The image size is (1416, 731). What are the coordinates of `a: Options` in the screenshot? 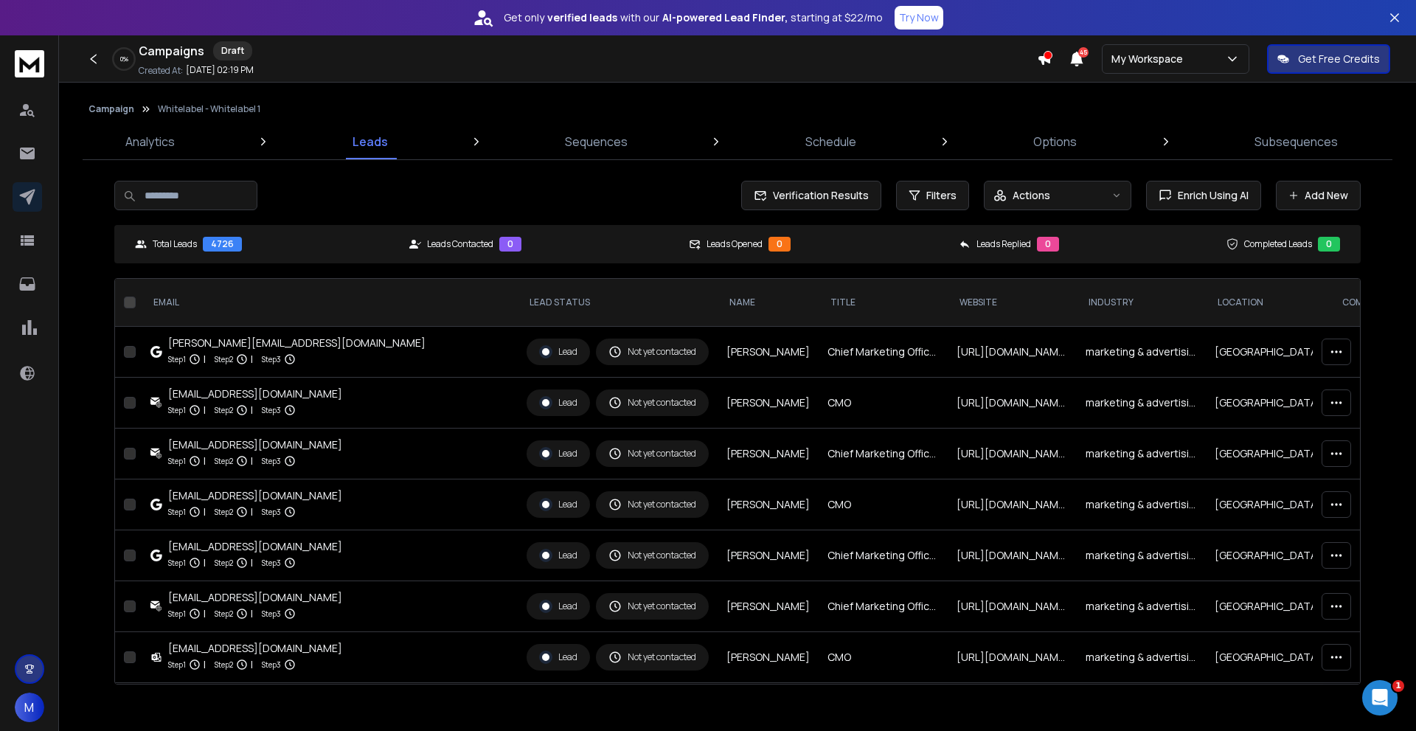 It's located at (1054, 142).